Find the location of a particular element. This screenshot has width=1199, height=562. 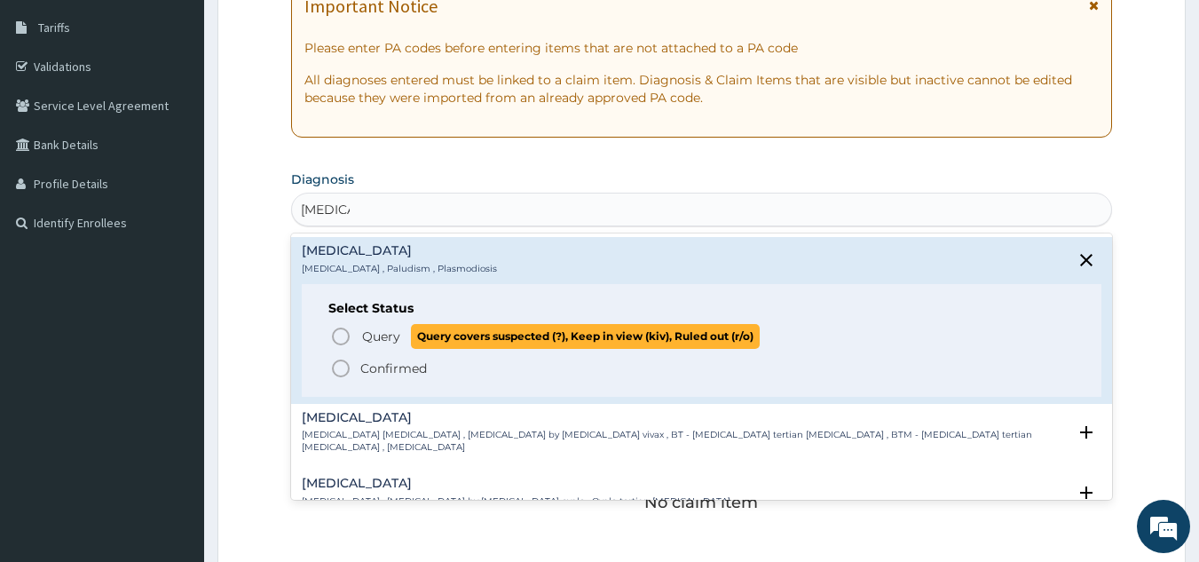

span: We're online! is located at coordinates (174, 257).